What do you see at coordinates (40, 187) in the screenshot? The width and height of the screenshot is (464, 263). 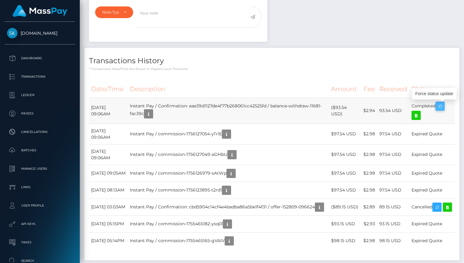 I see `p: Links` at bounding box center [40, 187].